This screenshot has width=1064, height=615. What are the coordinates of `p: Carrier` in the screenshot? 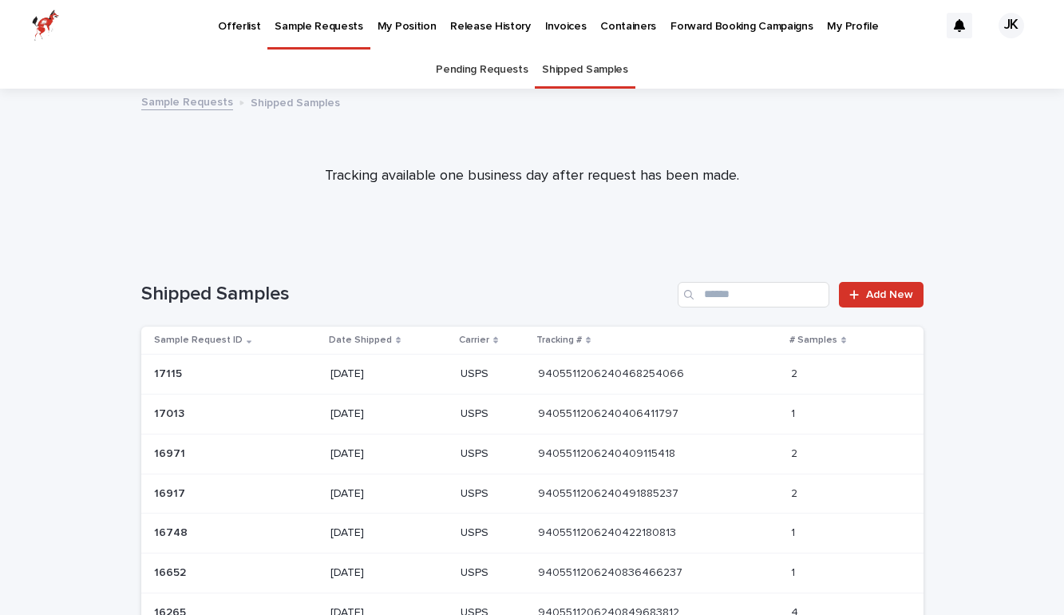 It's located at (474, 340).